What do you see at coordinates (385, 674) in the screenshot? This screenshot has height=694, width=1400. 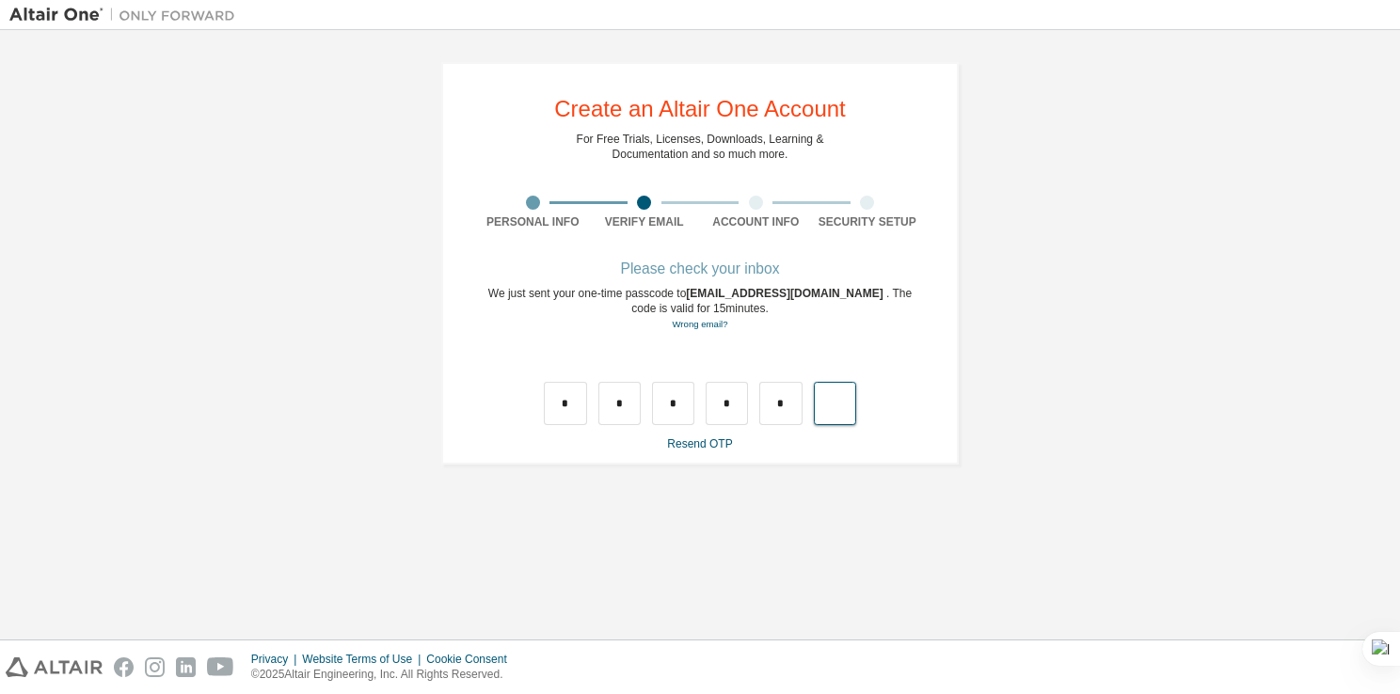 I see `p: © 2025 Altair Engineering, Inc. All Rights Reserved.` at bounding box center [385, 674].